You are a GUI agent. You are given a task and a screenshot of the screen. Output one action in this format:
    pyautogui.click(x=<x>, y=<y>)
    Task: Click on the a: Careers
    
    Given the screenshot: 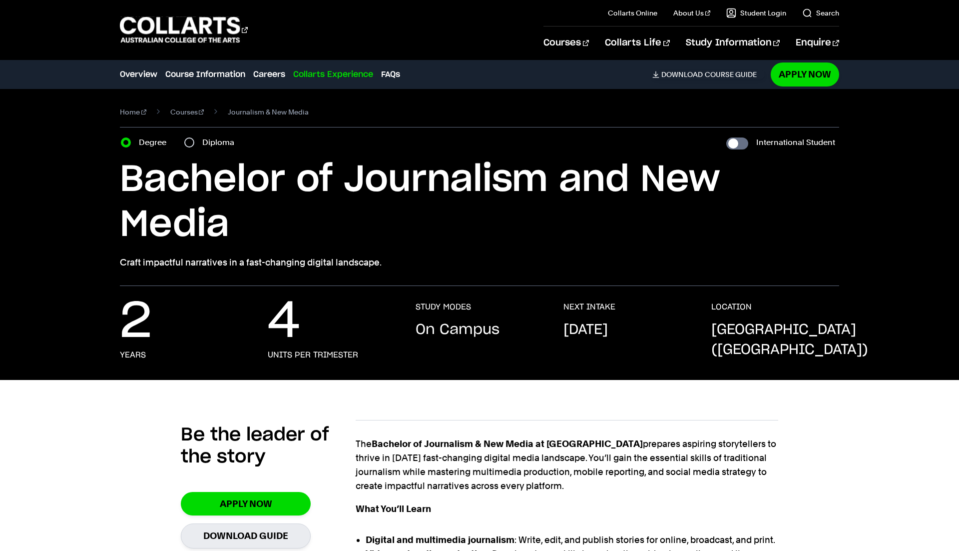 What is the action you would take?
    pyautogui.click(x=269, y=74)
    